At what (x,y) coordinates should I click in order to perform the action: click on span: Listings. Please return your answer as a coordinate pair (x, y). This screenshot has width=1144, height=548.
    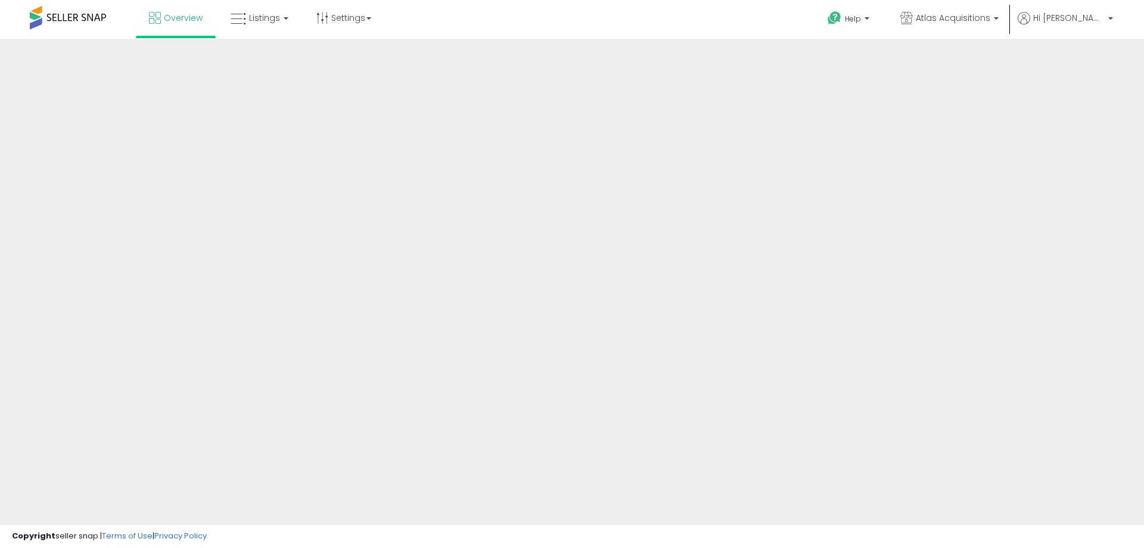
    Looking at the image, I should click on (265, 18).